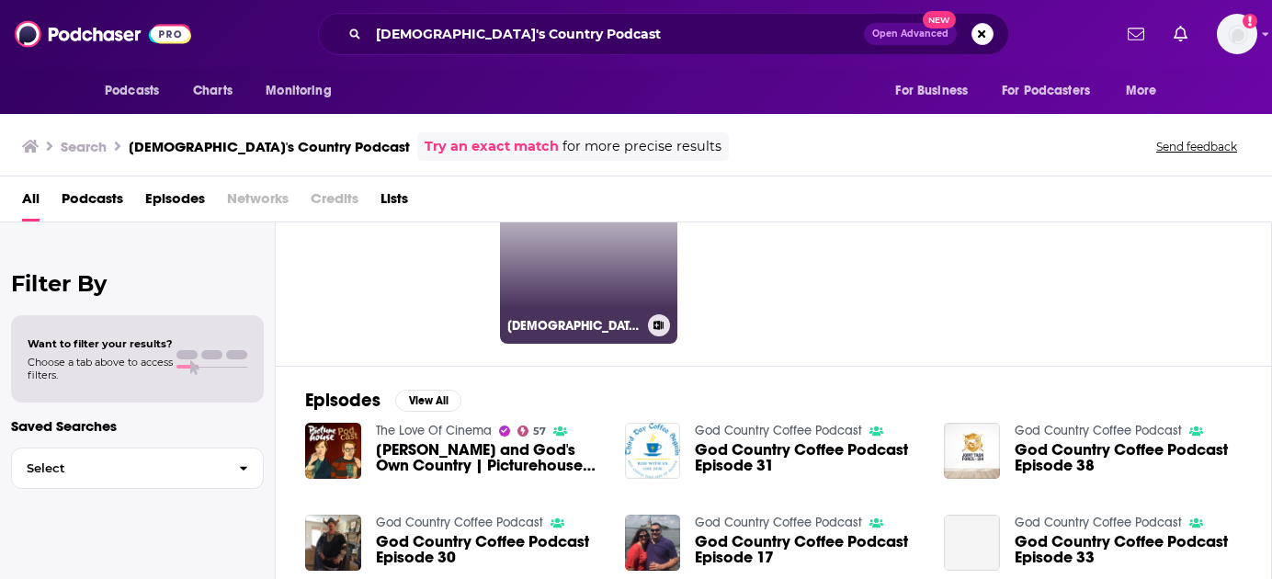 Image resolution: width=1272 pixels, height=579 pixels. I want to click on span: More, so click(1142, 91).